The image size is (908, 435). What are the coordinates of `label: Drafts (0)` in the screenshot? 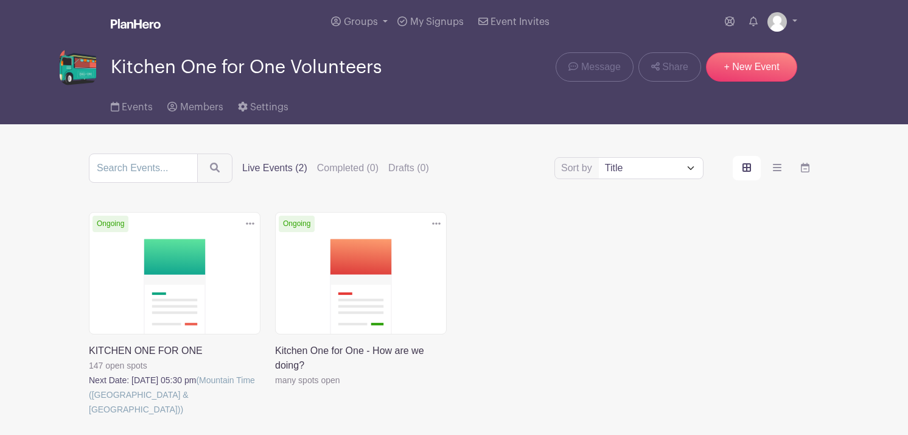 It's located at (408, 168).